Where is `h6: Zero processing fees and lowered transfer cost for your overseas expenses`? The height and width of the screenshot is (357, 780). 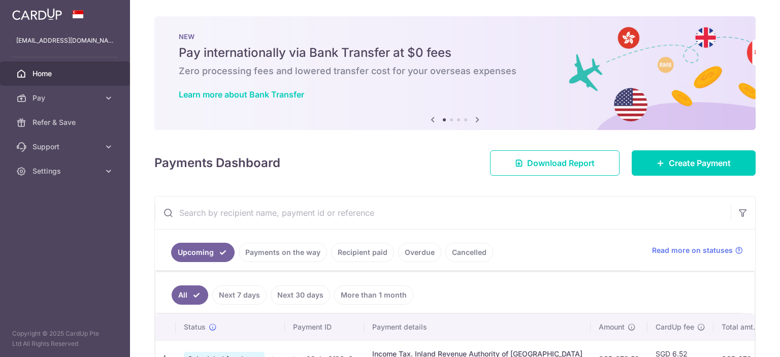 h6: Zero processing fees and lowered transfer cost for your overseas expenses is located at coordinates (455, 71).